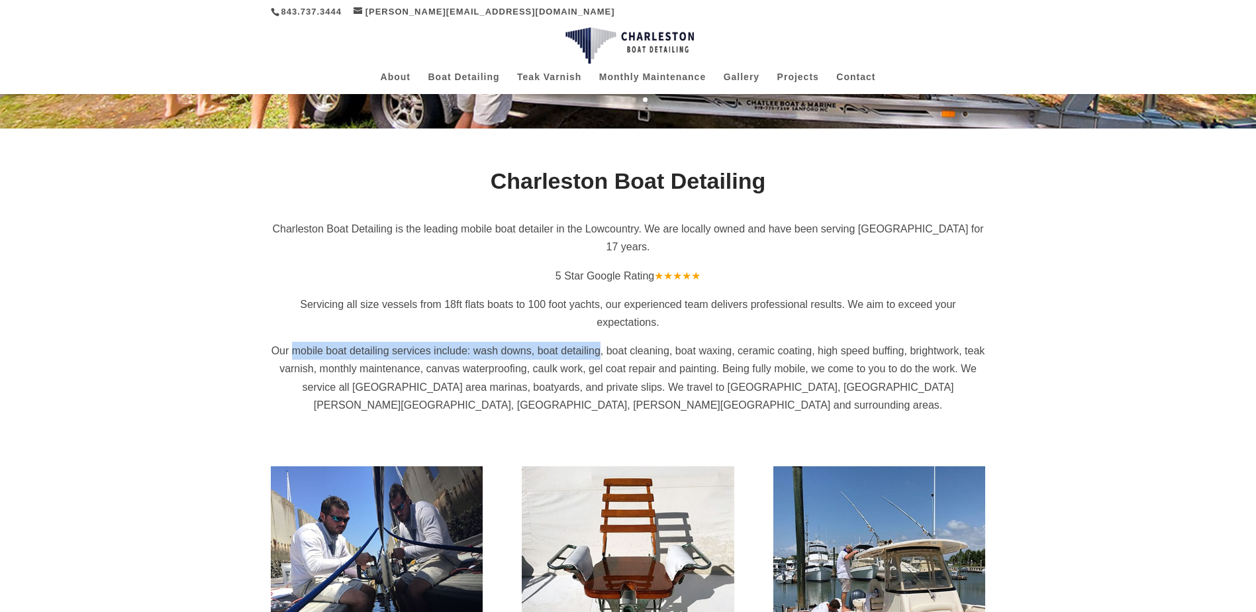  Describe the element at coordinates (630, 46) in the screenshot. I see `img: Charleston Boat Detailing` at that location.